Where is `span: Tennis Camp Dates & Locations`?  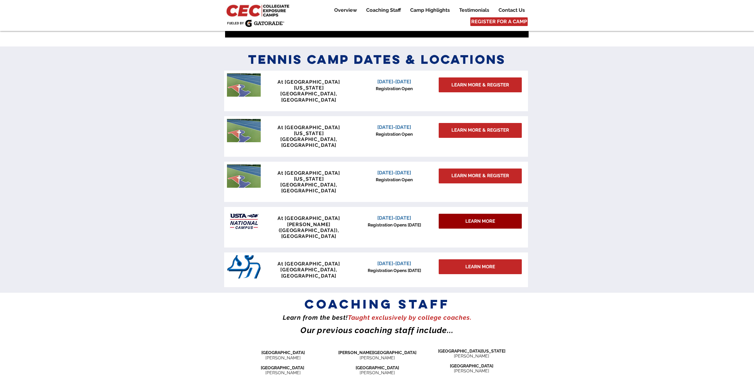
span: Tennis Camp Dates & Locations is located at coordinates (377, 59).